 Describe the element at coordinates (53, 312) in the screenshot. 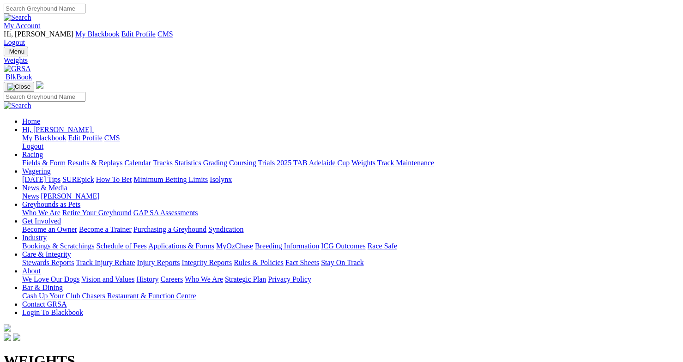

I see `a: Login To Blackbook` at that location.